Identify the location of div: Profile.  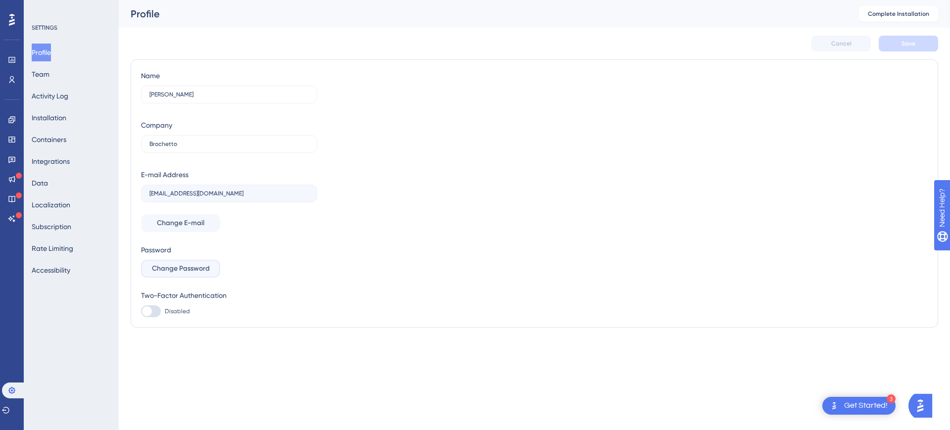
(482, 14).